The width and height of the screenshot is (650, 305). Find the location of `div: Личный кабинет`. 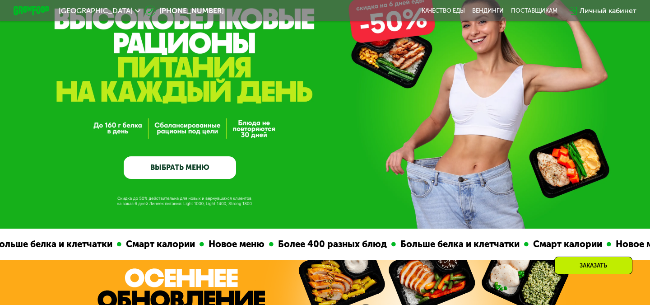

div: Личный кабинет is located at coordinates (608, 11).